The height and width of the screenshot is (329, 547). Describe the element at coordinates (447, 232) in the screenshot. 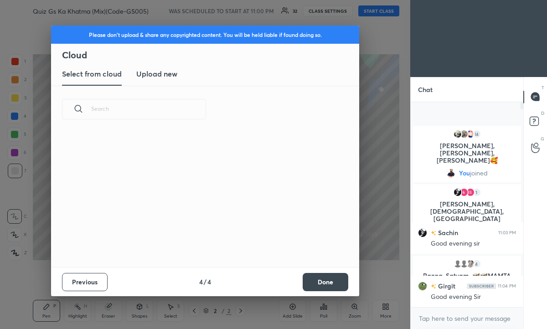

I see `h6: Sachin` at that location.